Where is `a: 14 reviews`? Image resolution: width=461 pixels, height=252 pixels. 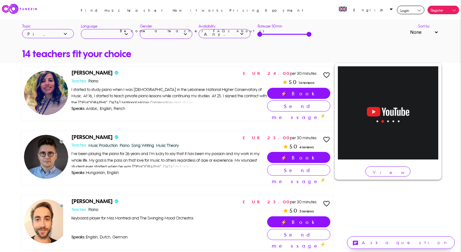 a: 14 reviews is located at coordinates (306, 83).